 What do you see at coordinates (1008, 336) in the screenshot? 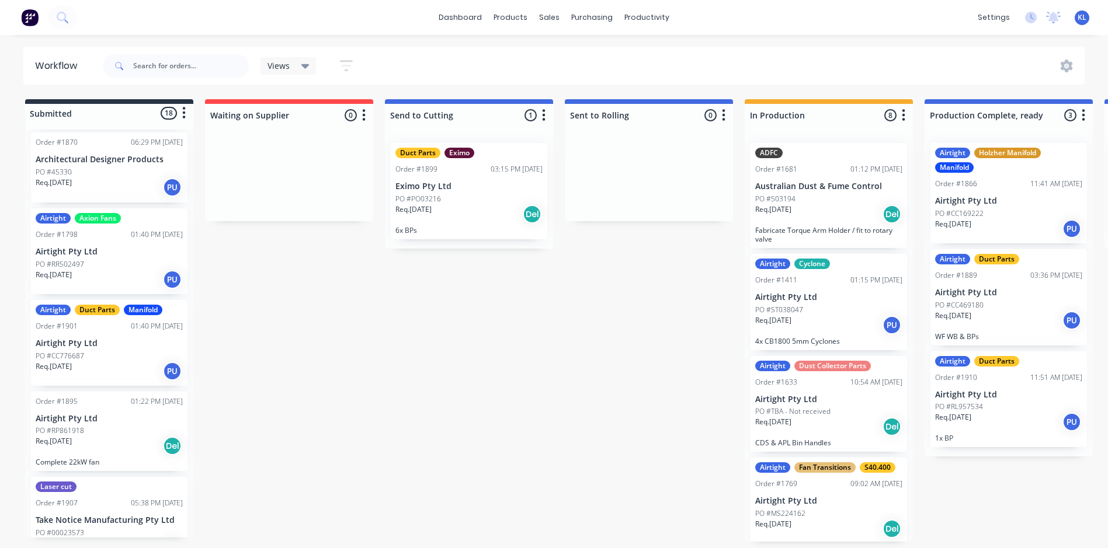
I see `p: WF WB & BPs` at bounding box center [1008, 336].